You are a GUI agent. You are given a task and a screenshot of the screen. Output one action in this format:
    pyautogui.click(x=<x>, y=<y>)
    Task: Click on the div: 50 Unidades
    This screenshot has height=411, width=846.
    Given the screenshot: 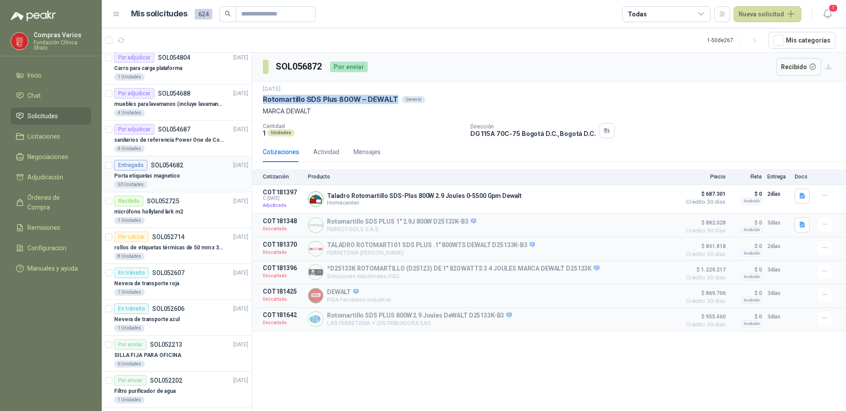 What is the action you would take?
    pyautogui.click(x=131, y=184)
    